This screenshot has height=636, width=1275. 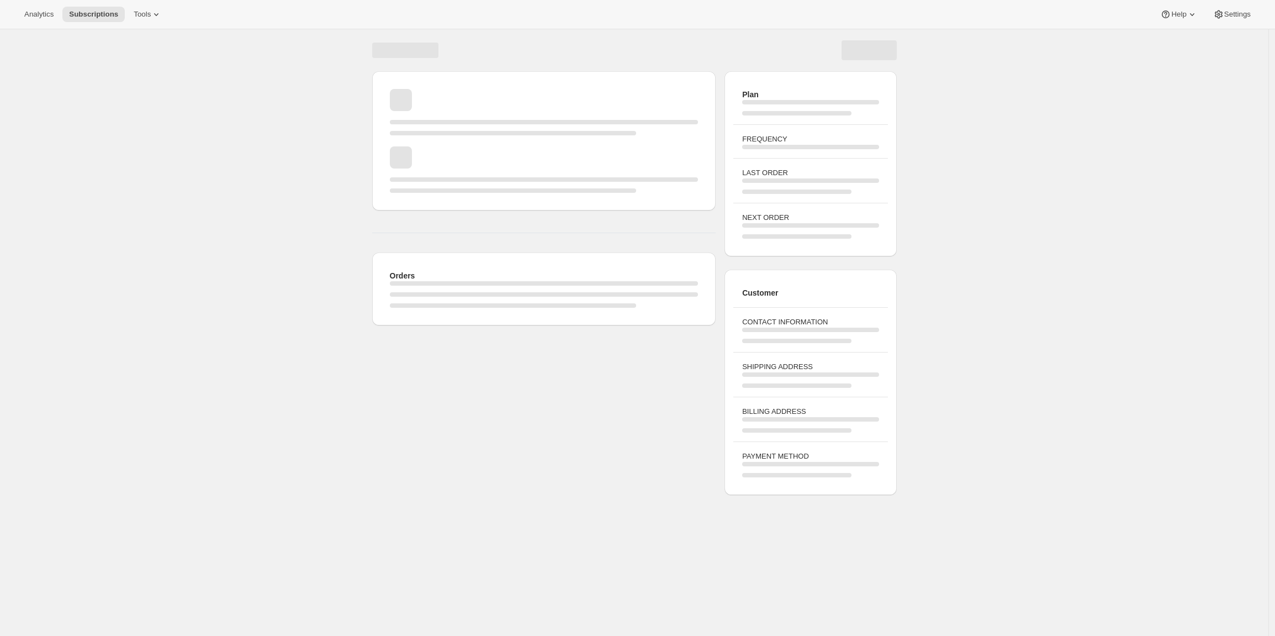 I want to click on h3: LAST ORDER, so click(x=810, y=173).